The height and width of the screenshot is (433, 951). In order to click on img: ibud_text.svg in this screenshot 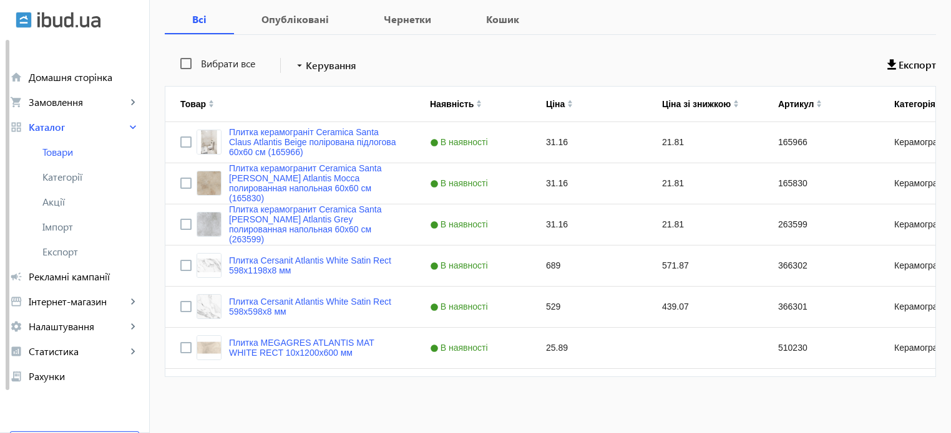, I will do `click(69, 20)`.